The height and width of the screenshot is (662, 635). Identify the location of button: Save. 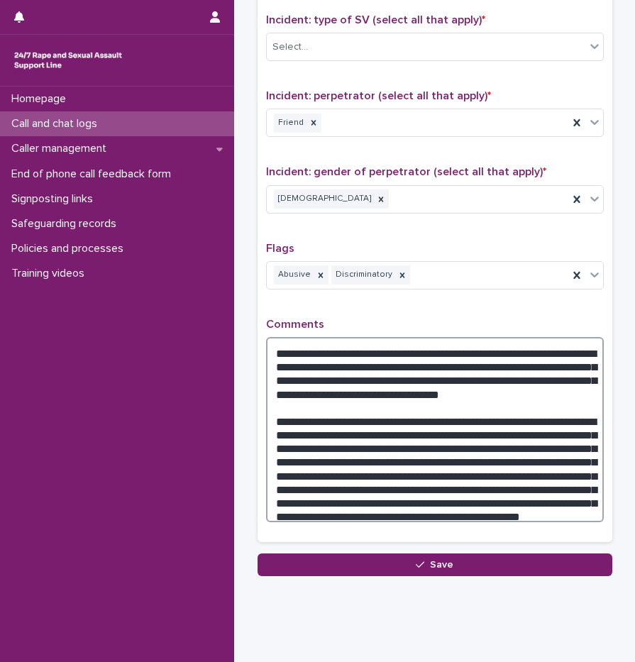
(435, 565).